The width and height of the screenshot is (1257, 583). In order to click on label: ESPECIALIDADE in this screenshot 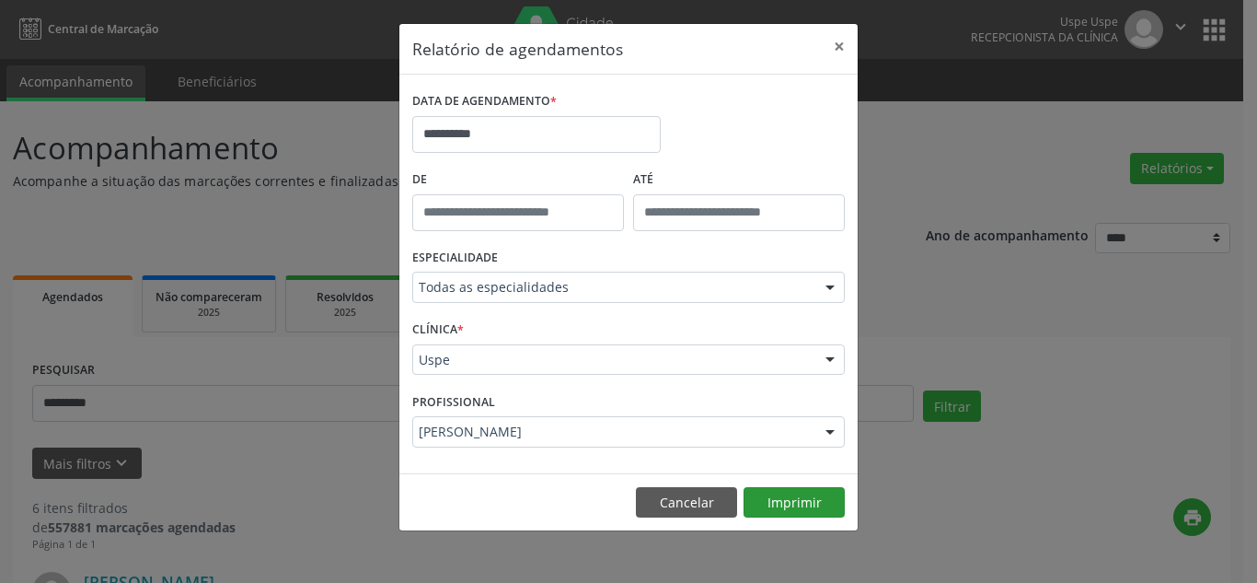, I will do `click(455, 258)`.